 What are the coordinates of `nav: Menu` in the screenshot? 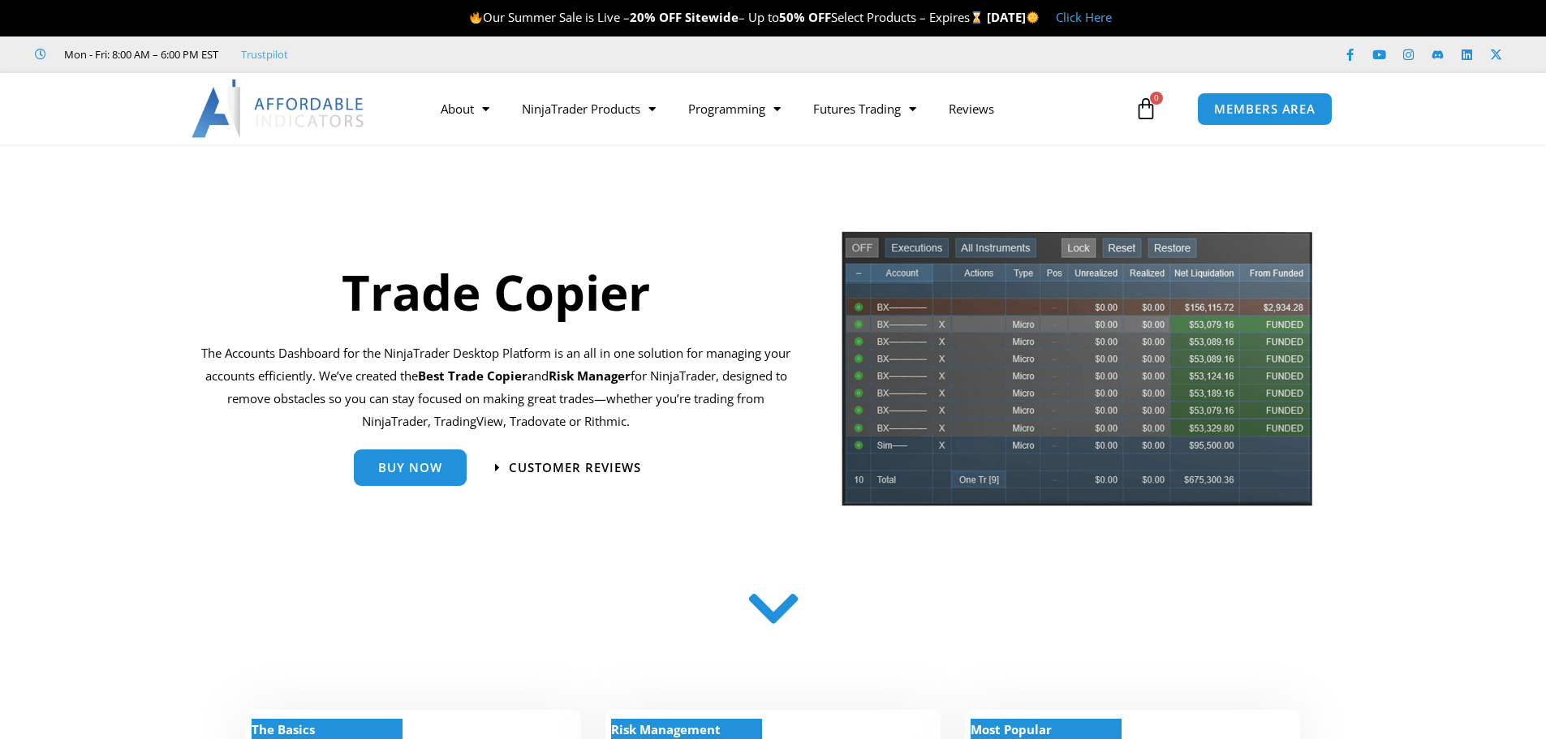 It's located at (778, 109).